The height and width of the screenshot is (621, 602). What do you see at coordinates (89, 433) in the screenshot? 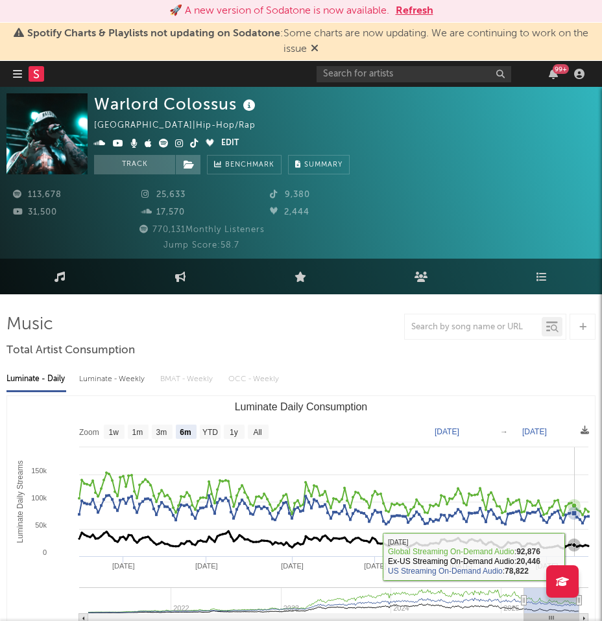
I see `text: Zoom` at bounding box center [89, 433].